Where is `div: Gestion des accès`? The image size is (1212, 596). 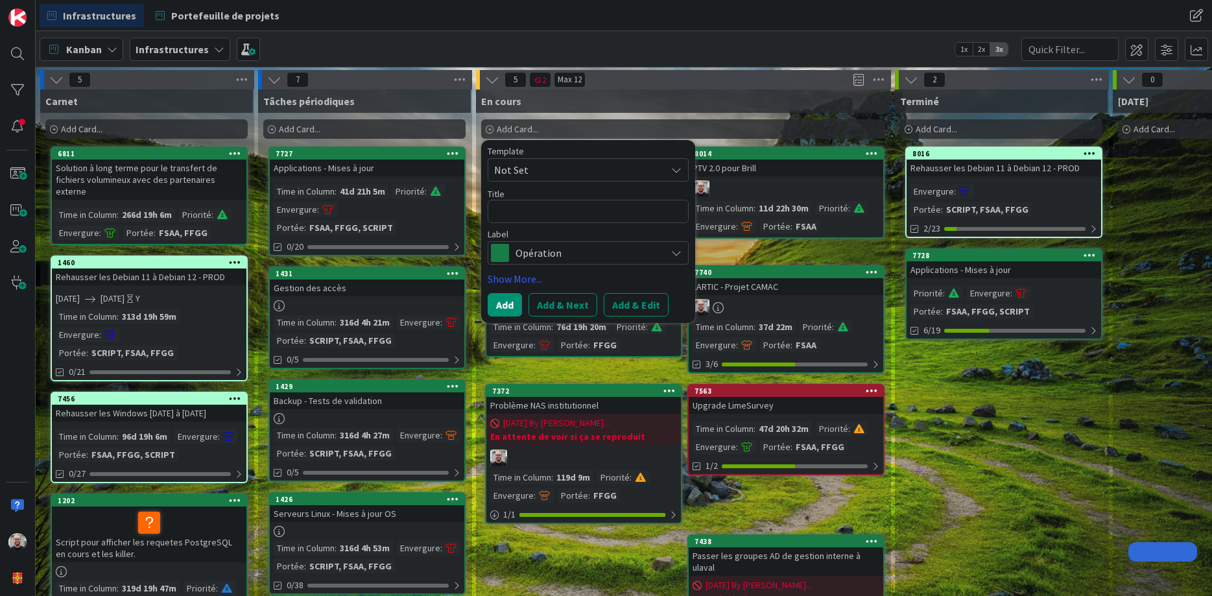
div: Gestion des accès is located at coordinates (367, 288).